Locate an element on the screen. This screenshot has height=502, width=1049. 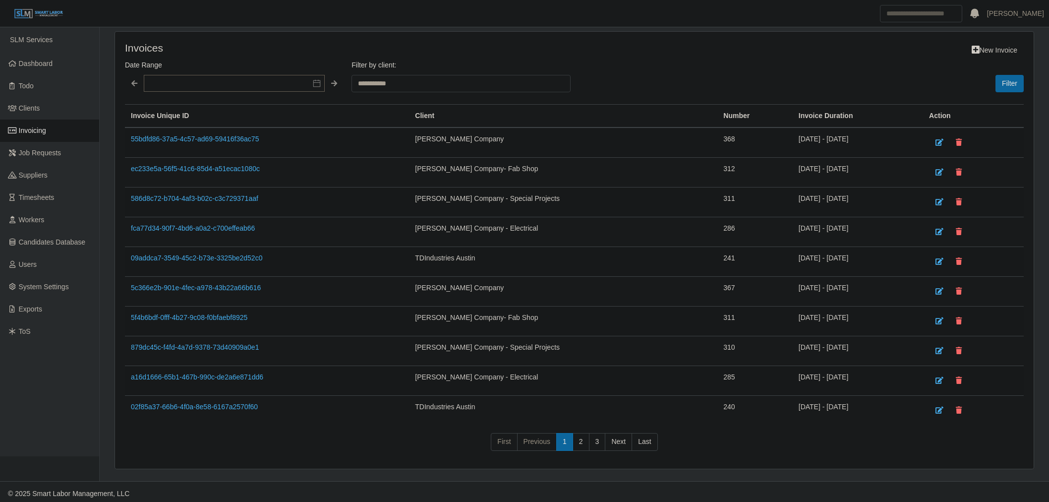
nav: pagination is located at coordinates (574, 446).